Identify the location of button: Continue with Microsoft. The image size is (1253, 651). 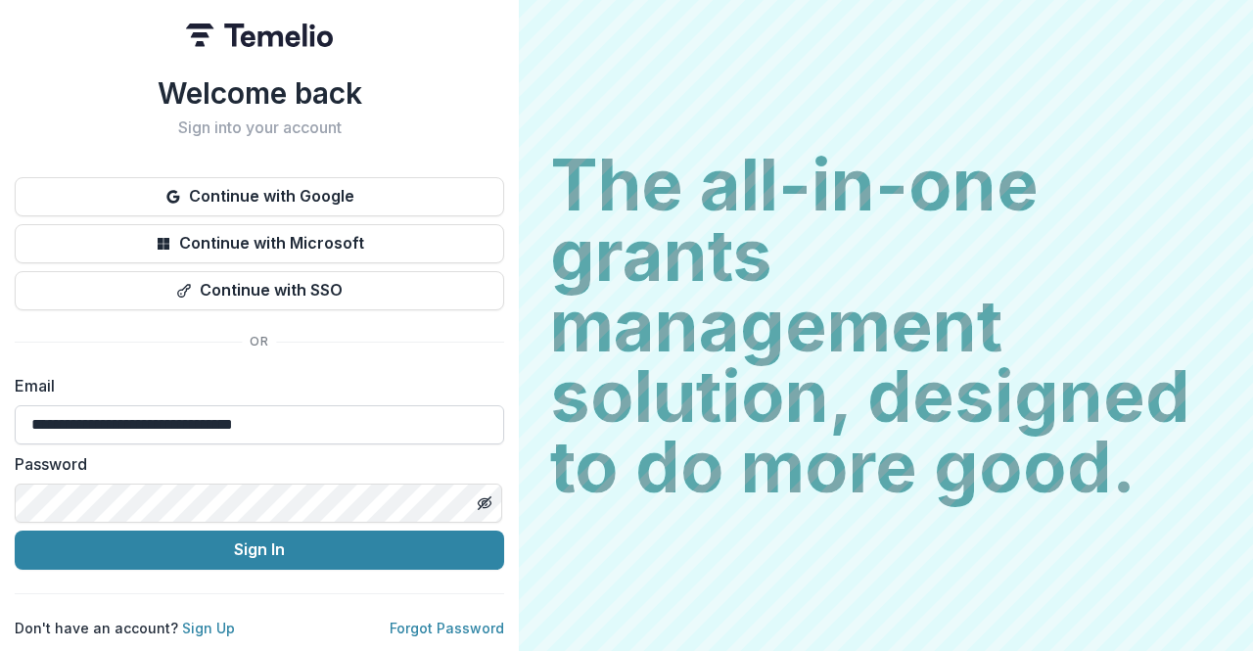
(260, 244).